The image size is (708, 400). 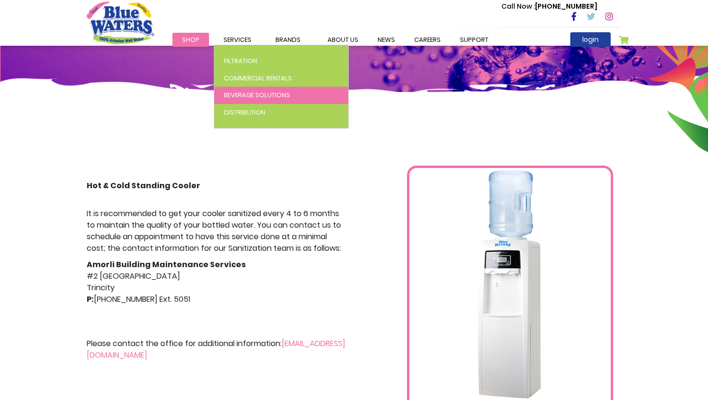 I want to click on a: Shop, so click(x=191, y=39).